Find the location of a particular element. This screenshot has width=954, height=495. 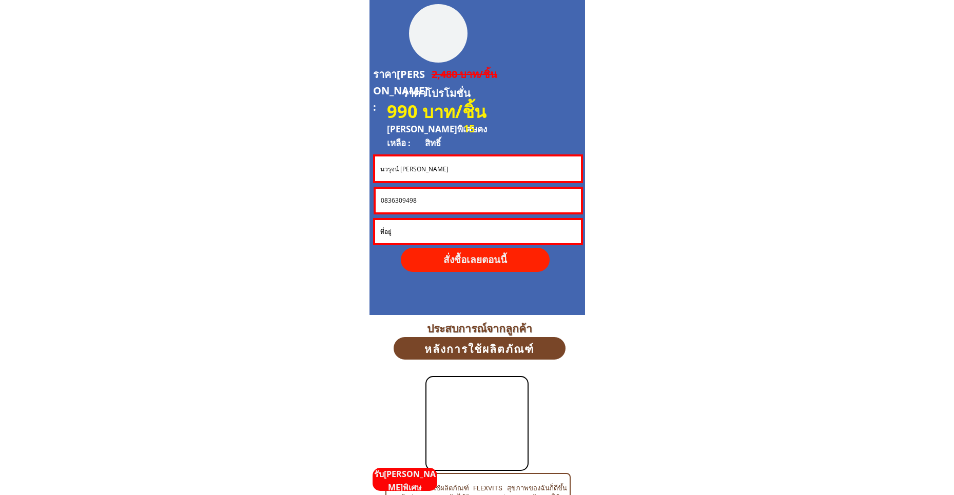

h3: 15 is located at coordinates (473, 129).